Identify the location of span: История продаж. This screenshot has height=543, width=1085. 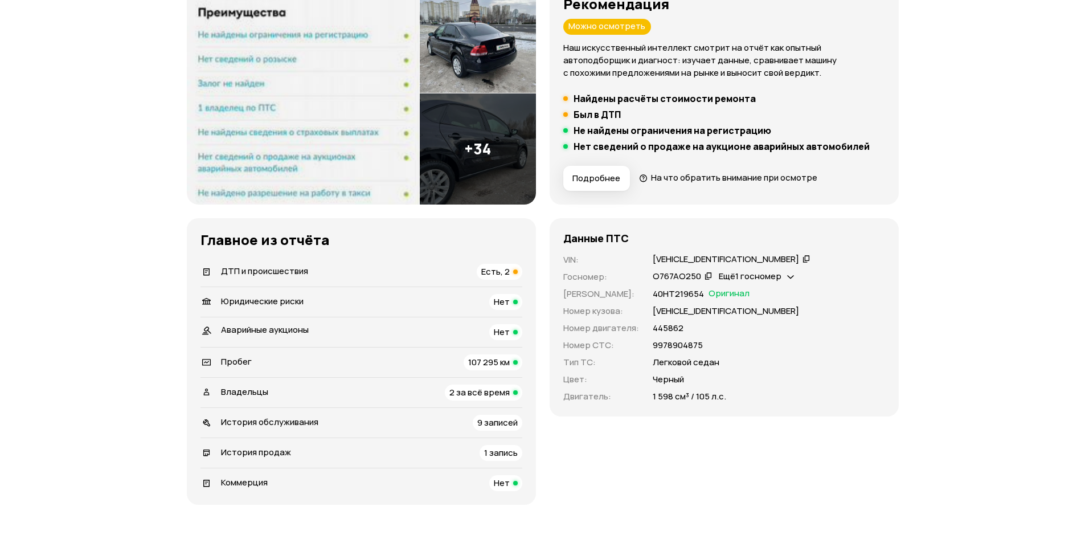
(256, 452).